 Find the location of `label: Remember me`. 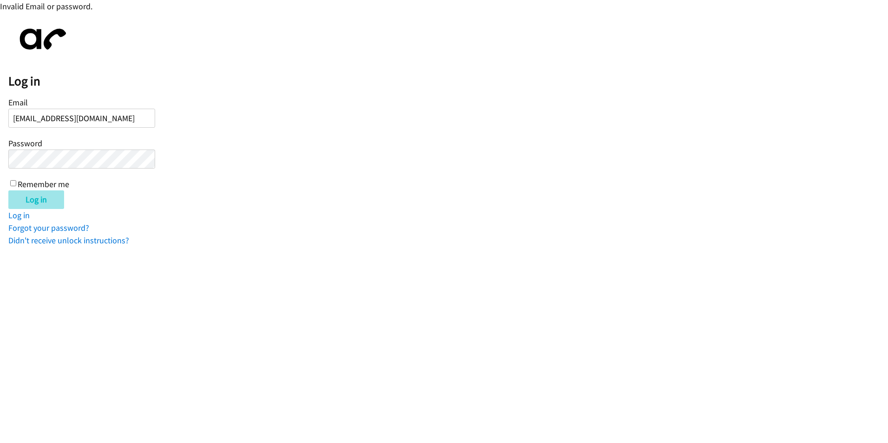

label: Remember me is located at coordinates (43, 184).